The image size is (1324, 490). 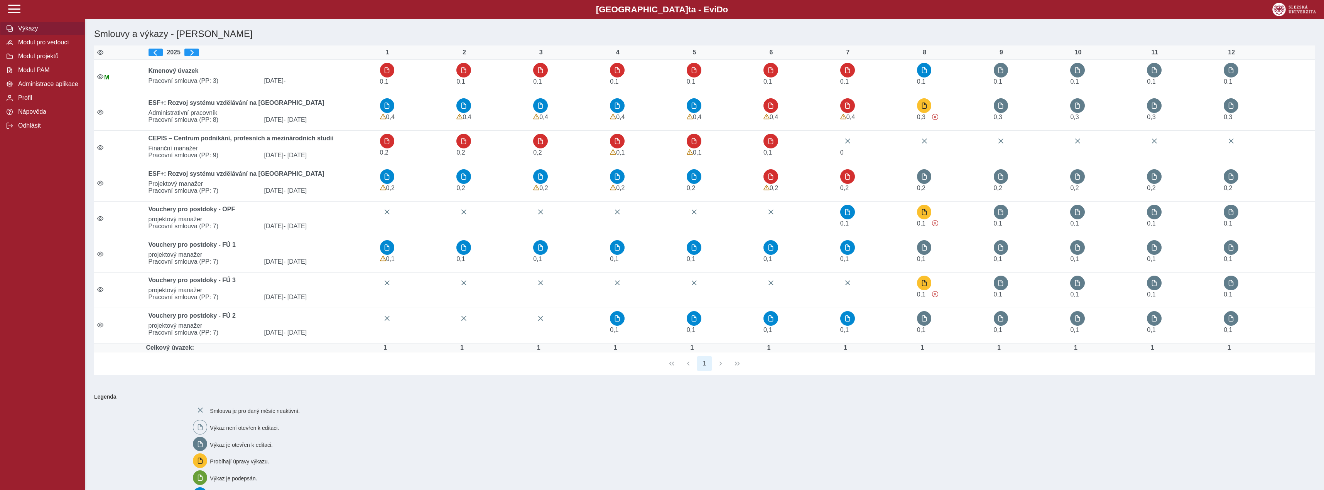 I want to click on span: Administrativní pracovník, so click(x=261, y=113).